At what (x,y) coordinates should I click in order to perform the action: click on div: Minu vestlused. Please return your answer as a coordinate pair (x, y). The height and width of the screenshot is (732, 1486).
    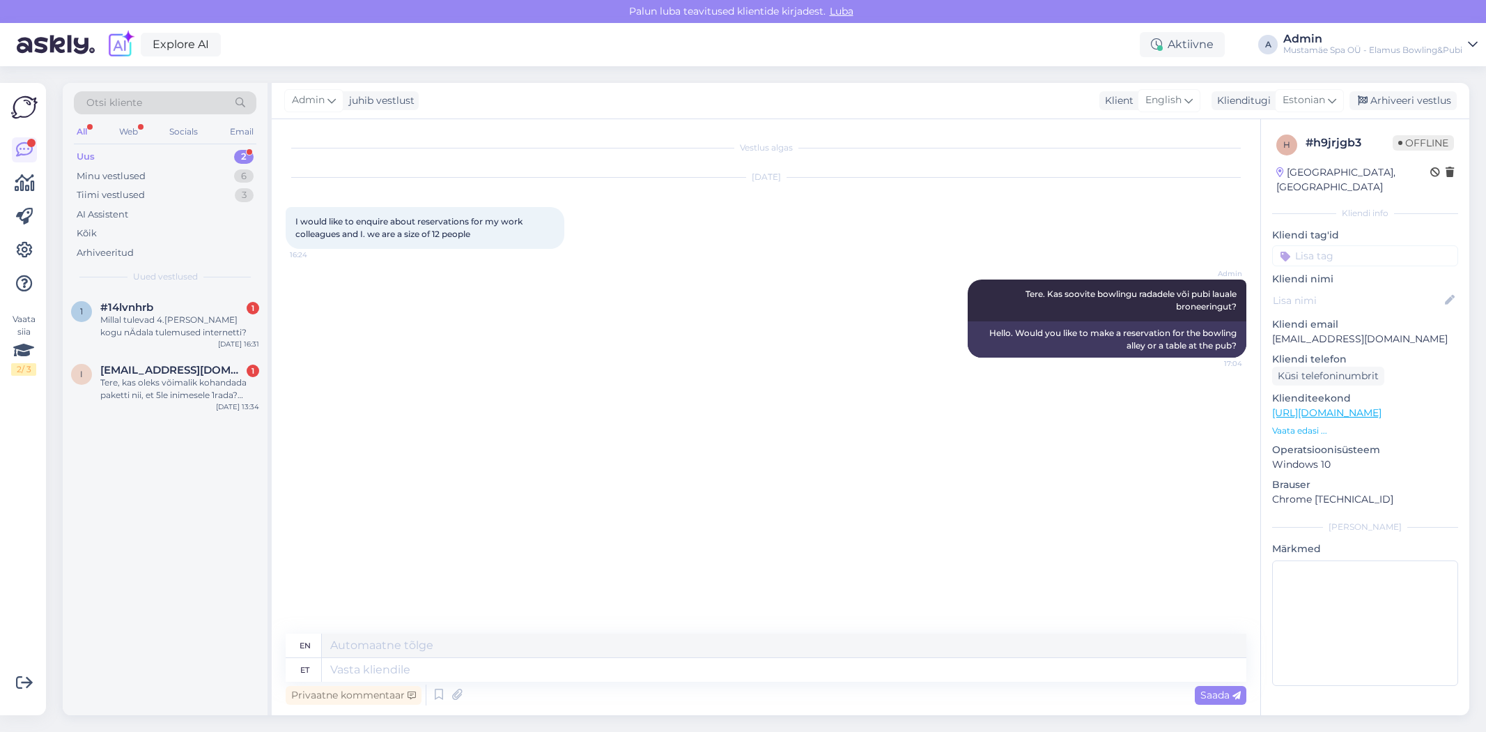
    Looking at the image, I should click on (111, 176).